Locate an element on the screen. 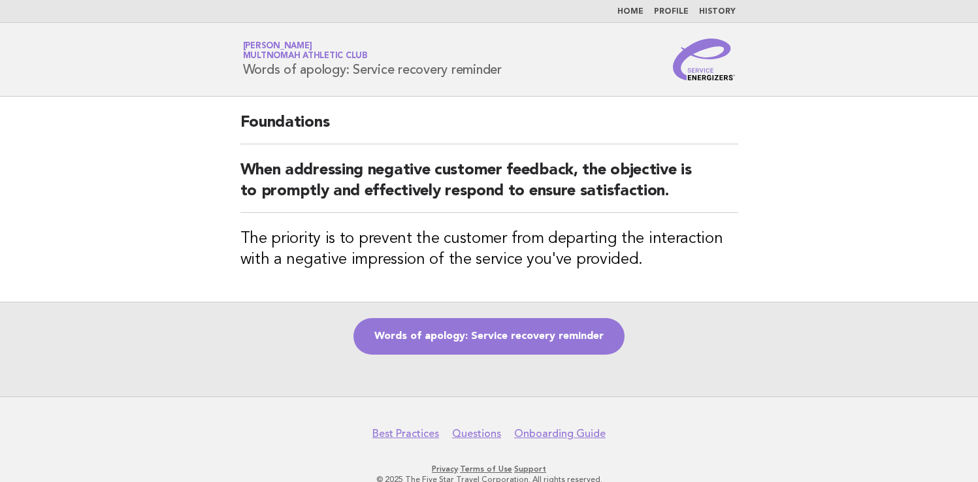 Image resolution: width=978 pixels, height=482 pixels. img: Service Energizers is located at coordinates (704, 59).